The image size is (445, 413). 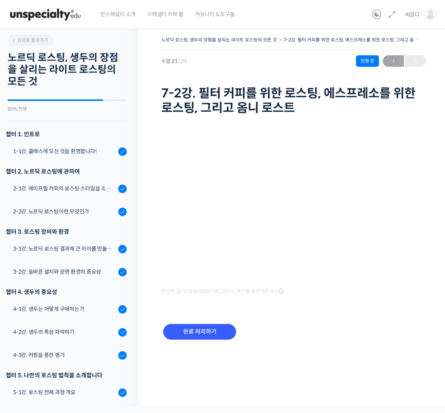 I want to click on input: 완료 처리하기, so click(x=200, y=332).